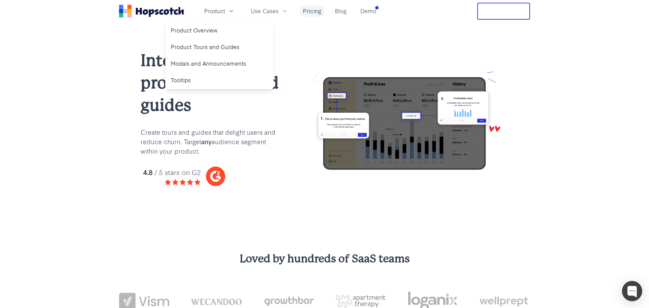 Image resolution: width=649 pixels, height=308 pixels. What do you see at coordinates (288, 301) in the screenshot?
I see `img: growthbar-logo` at bounding box center [288, 301].